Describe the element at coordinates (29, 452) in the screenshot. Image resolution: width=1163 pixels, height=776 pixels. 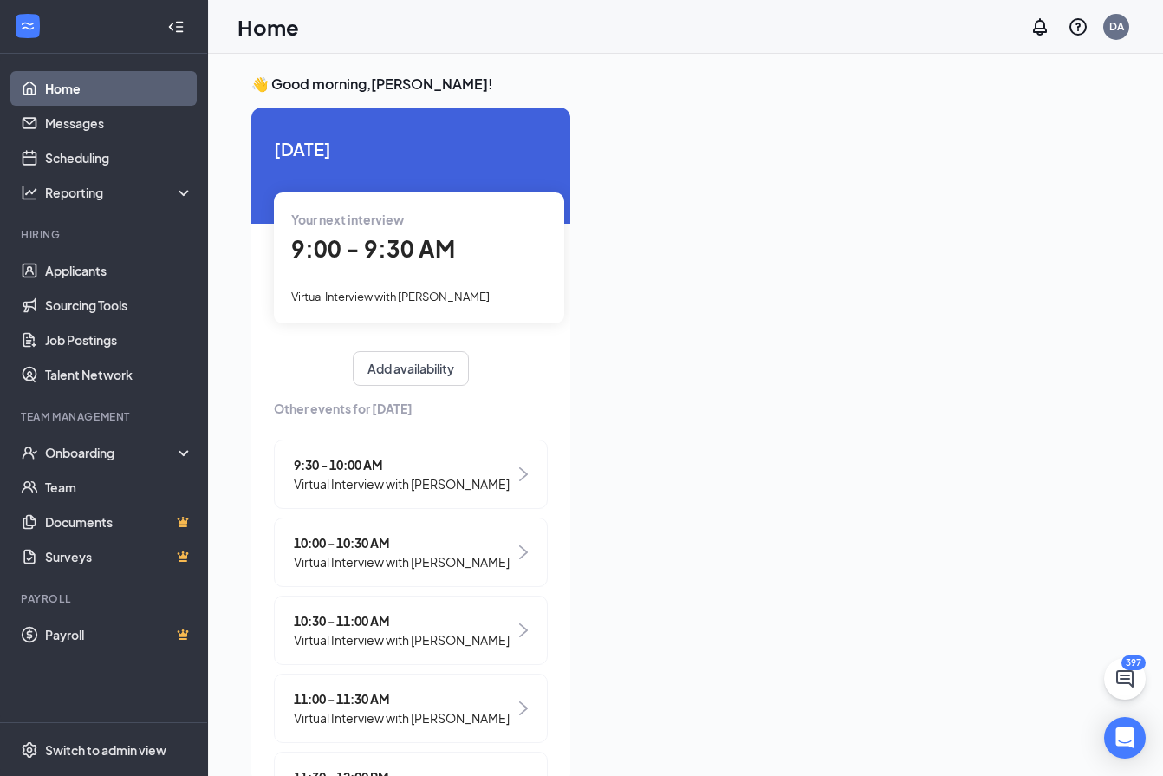
I see `svg: UserCheck` at that location.